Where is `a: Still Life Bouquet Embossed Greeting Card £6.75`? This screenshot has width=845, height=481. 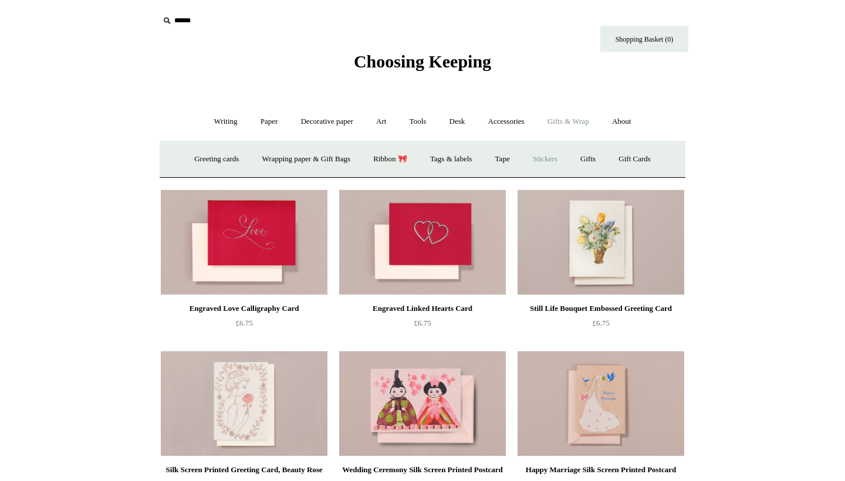 a: Still Life Bouquet Embossed Greeting Card £6.75 is located at coordinates (601, 326).